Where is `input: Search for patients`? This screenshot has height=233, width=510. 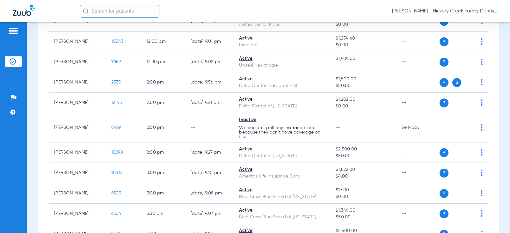
input: Search for patients is located at coordinates (120, 11).